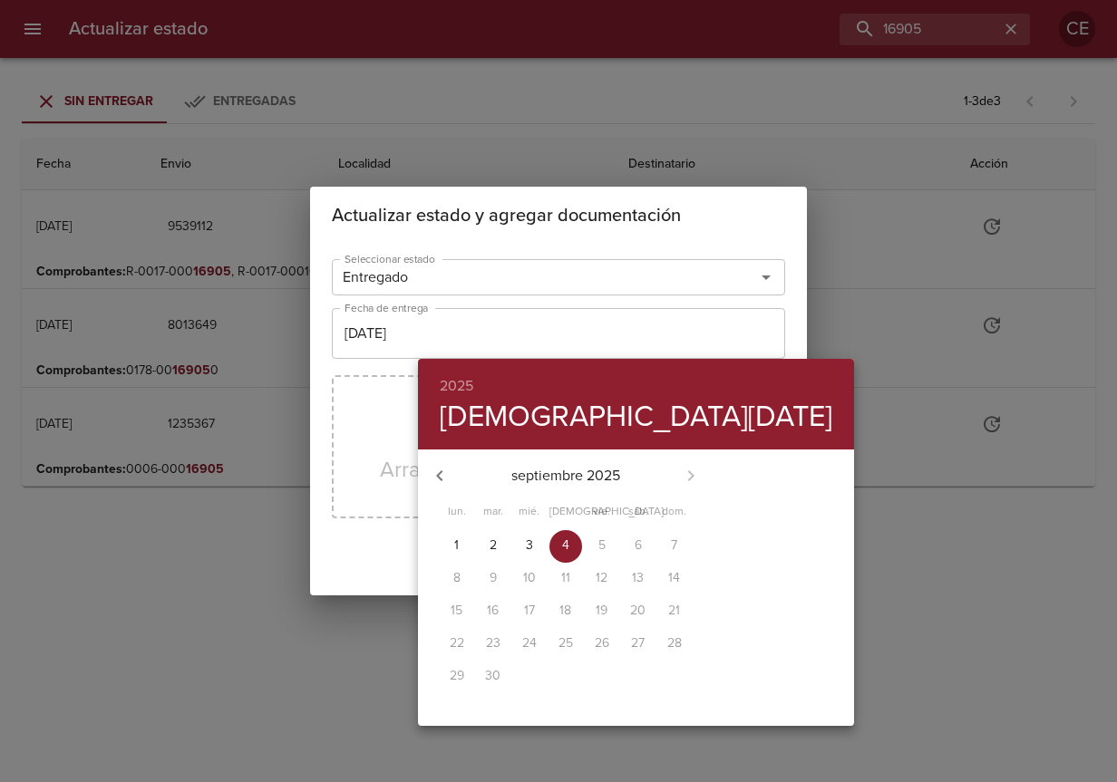 Image resolution: width=1117 pixels, height=782 pixels. What do you see at coordinates (566, 546) in the screenshot?
I see `p: 4` at bounding box center [566, 546].